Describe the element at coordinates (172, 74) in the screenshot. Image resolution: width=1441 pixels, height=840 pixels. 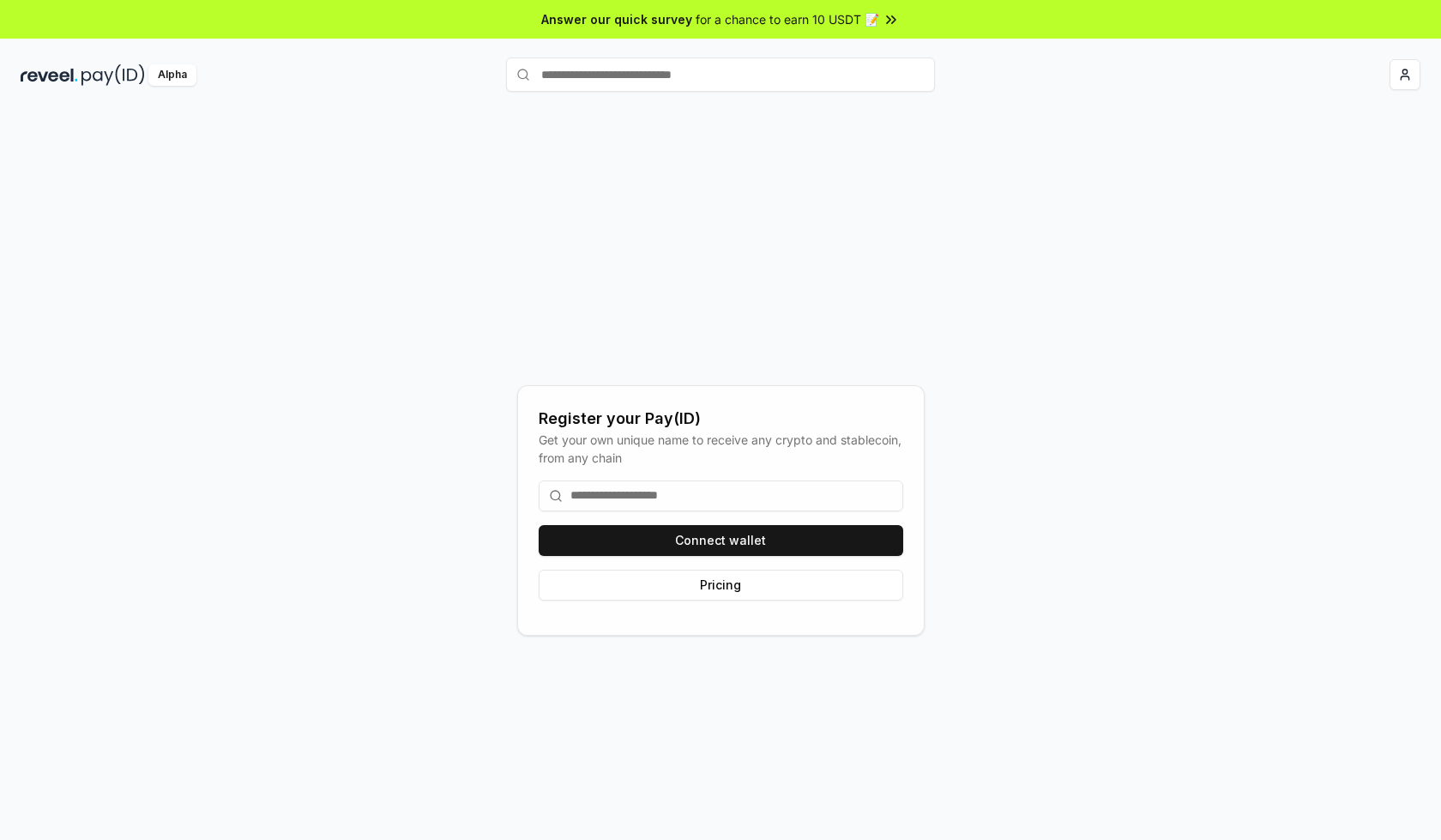
I see `div: Alpha` at that location.